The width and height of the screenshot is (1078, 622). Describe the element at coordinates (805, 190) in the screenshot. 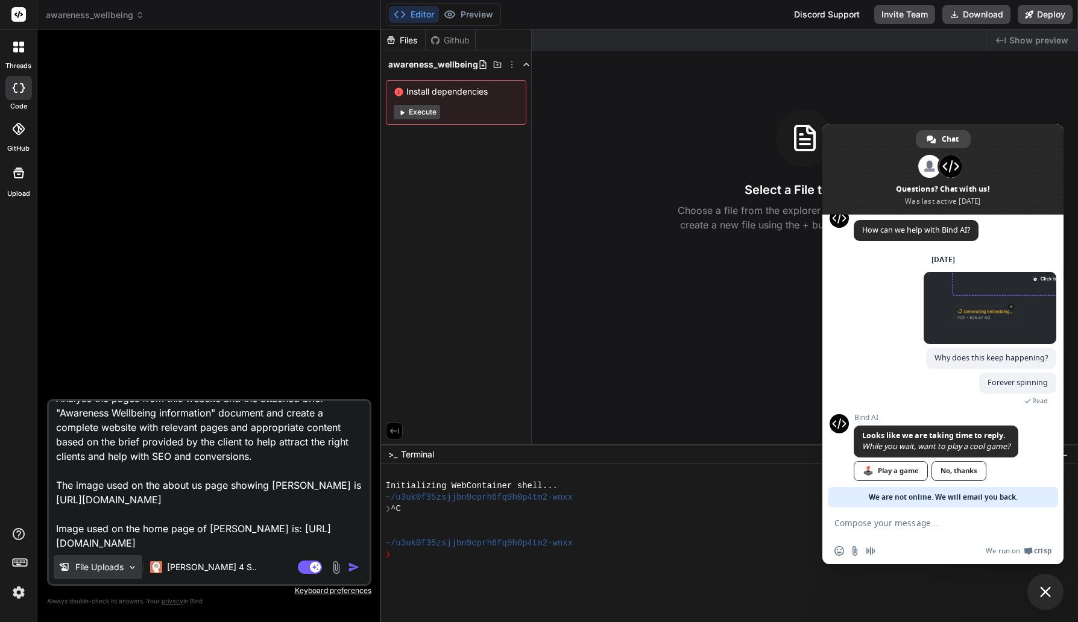

I see `h3: Select a File to Begin` at that location.